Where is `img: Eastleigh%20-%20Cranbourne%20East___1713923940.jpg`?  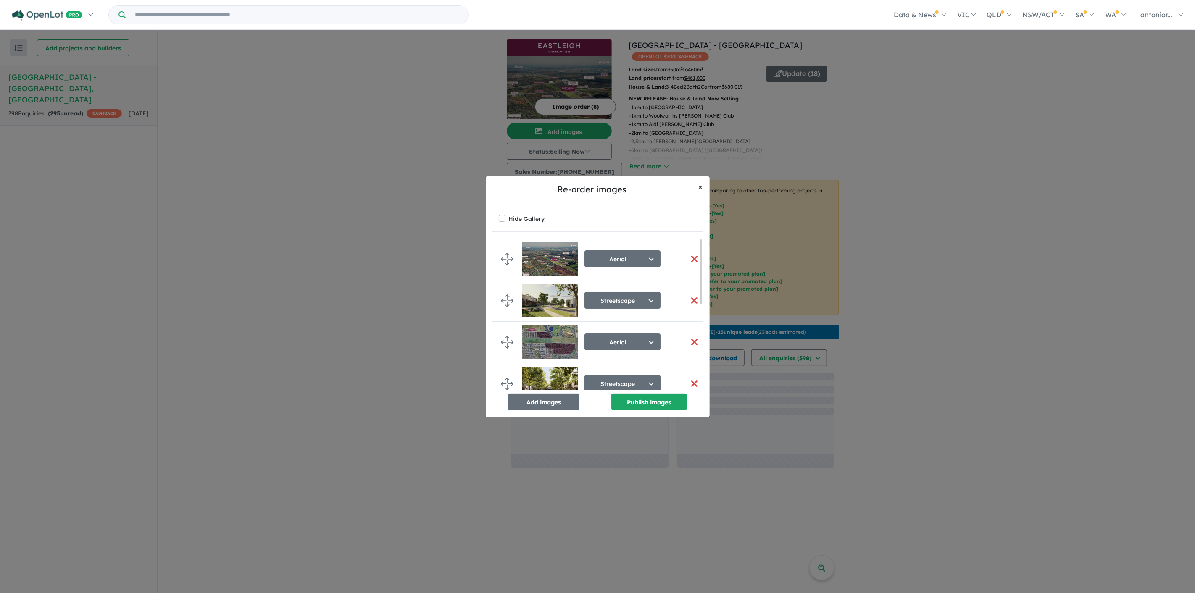
img: Eastleigh%20-%20Cranbourne%20East___1713923940.jpg is located at coordinates (549, 342).